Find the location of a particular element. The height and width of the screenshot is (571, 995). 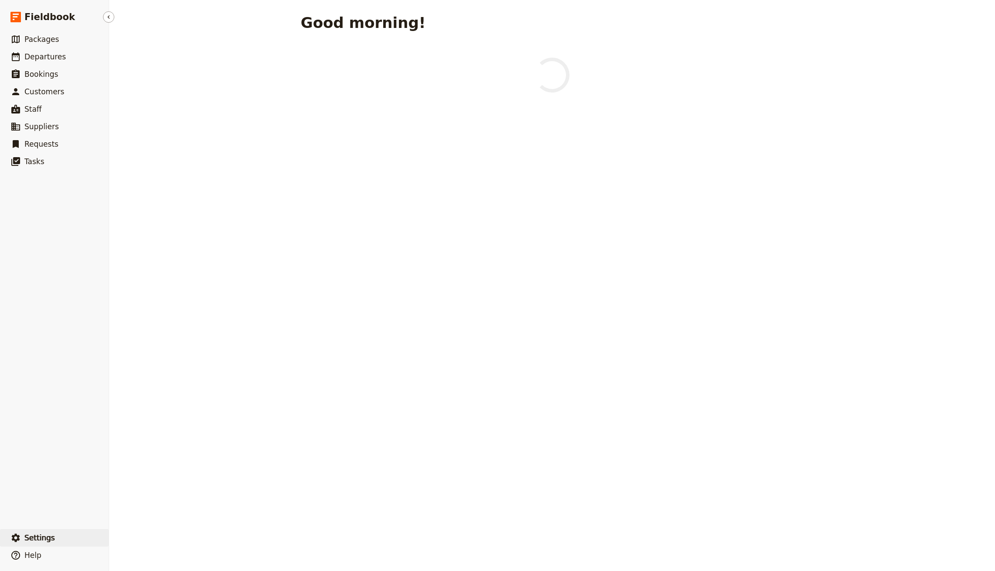

span: Requests is located at coordinates (41, 144).